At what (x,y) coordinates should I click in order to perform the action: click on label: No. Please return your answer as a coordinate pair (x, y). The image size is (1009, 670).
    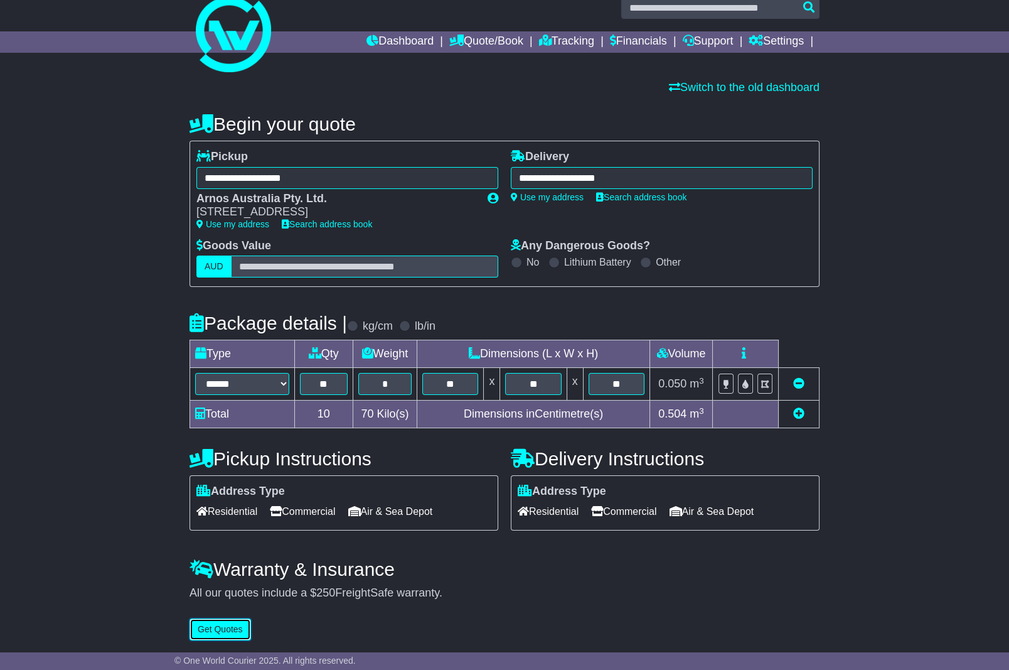
    Looking at the image, I should click on (533, 262).